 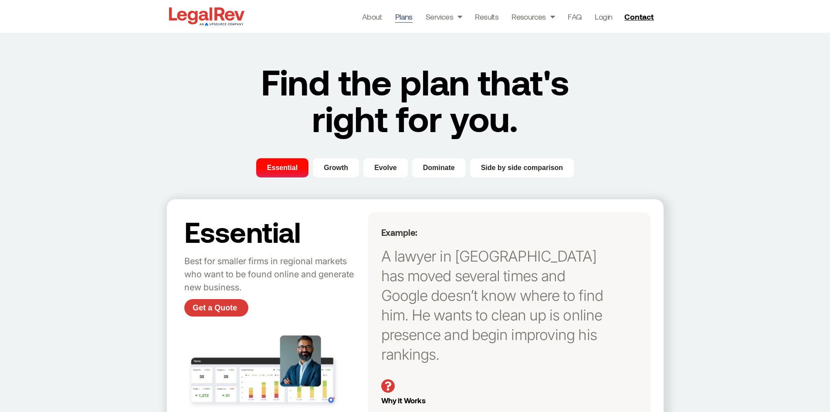 What do you see at coordinates (496, 232) in the screenshot?
I see `h5: Example:` at bounding box center [496, 232].